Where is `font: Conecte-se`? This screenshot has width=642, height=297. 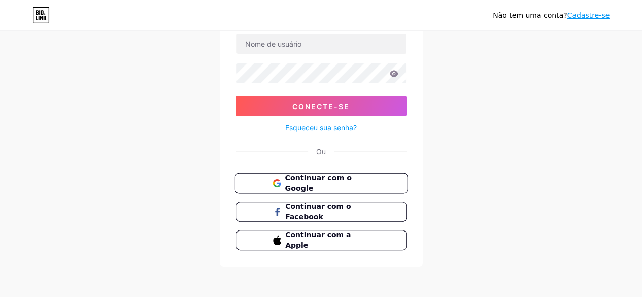
font: Conecte-se is located at coordinates (321, 106).